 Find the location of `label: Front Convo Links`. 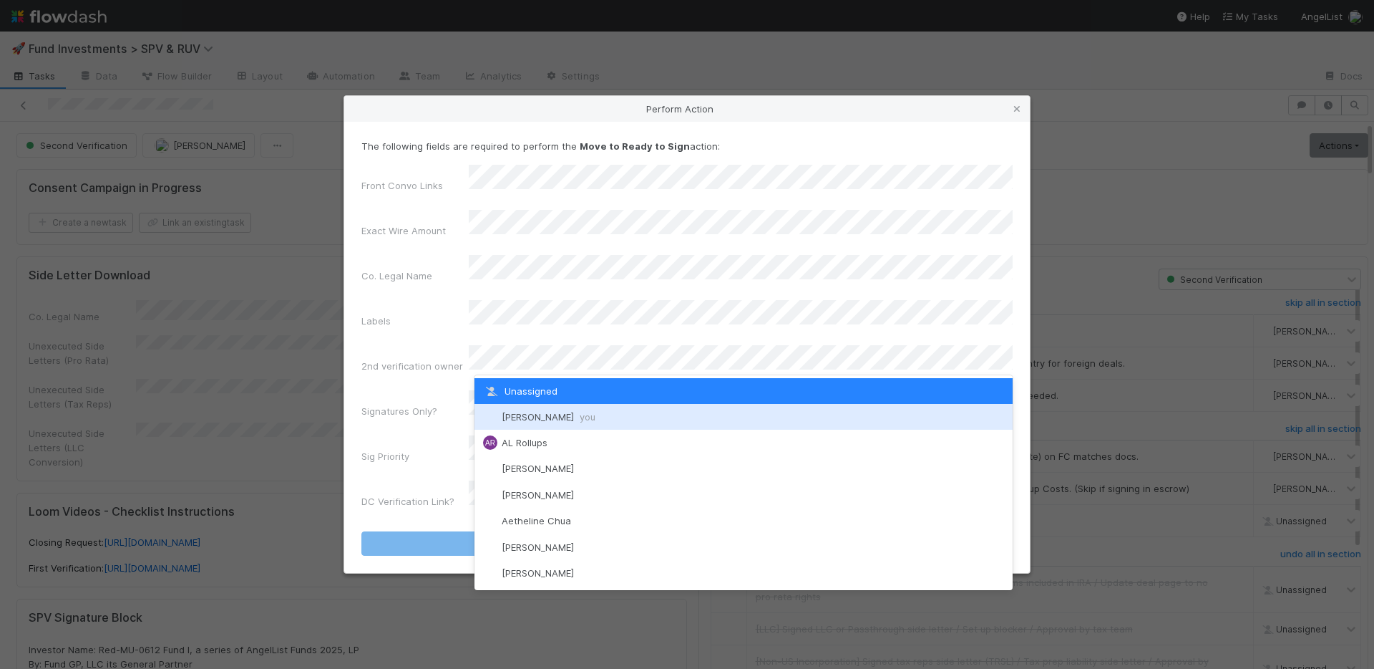

label: Front Convo Links is located at coordinates (402, 185).